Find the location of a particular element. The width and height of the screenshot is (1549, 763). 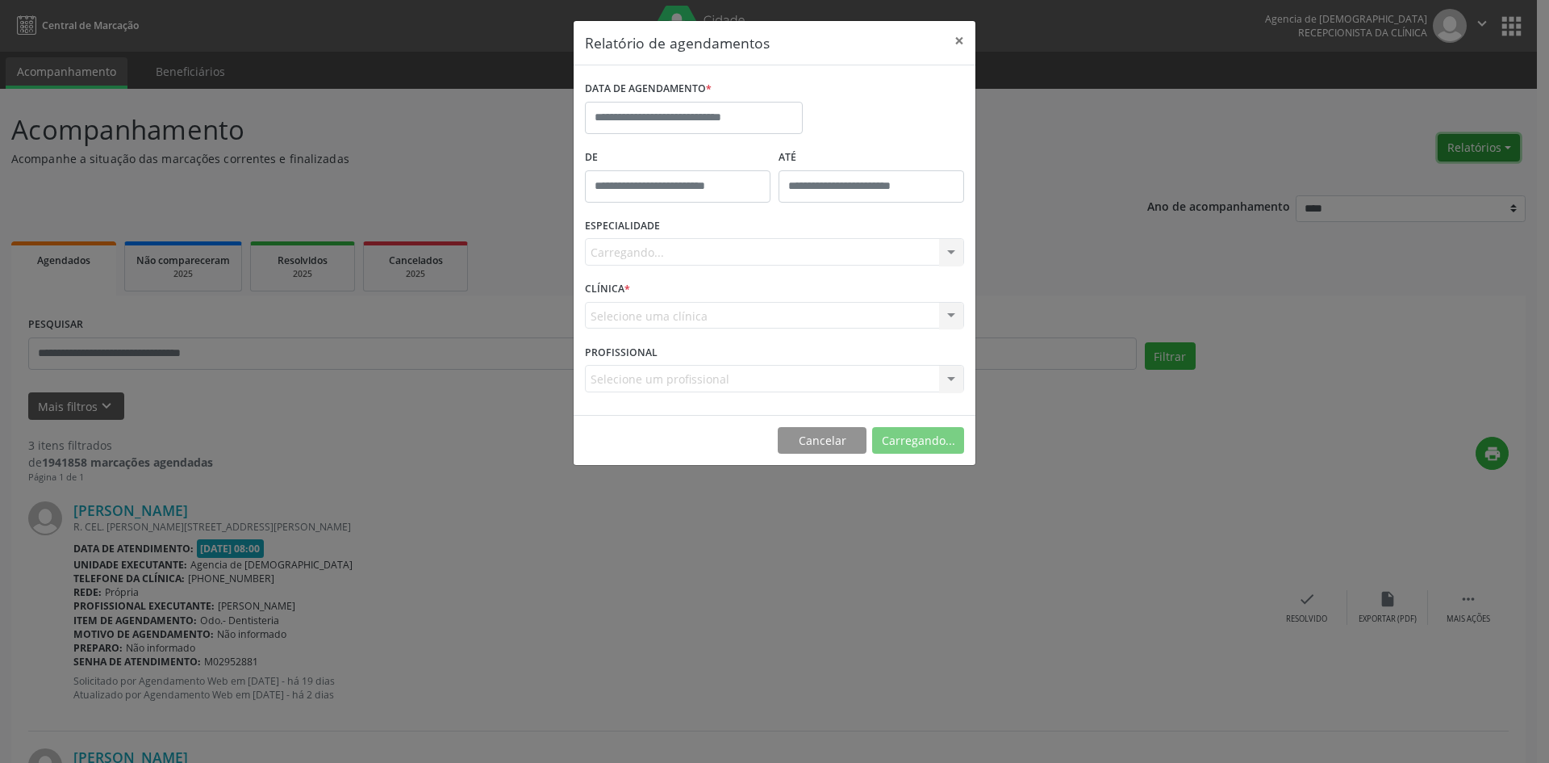

label: CLÍNICA is located at coordinates (608, 289).